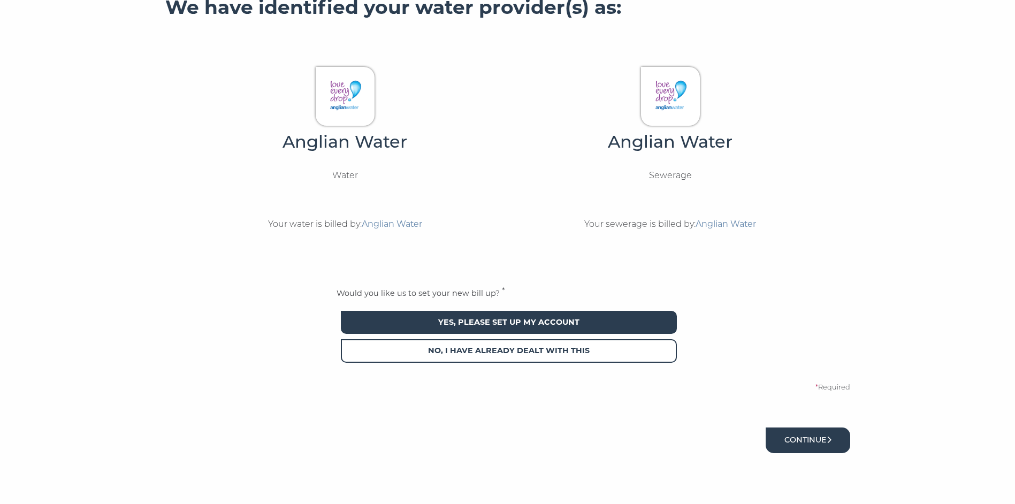 This screenshot has width=1015, height=504. What do you see at coordinates (670, 224) in the screenshot?
I see `p: Your sewerage is billed by:` at bounding box center [670, 224].